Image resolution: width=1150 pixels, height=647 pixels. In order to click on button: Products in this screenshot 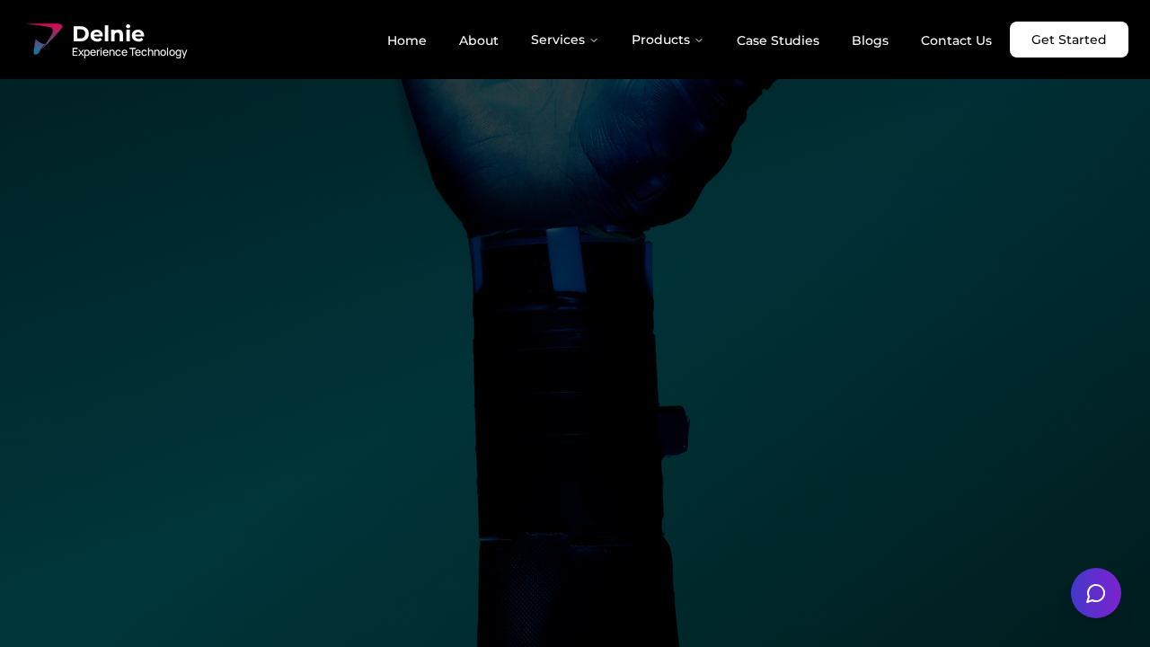, I will do `click(668, 40)`.